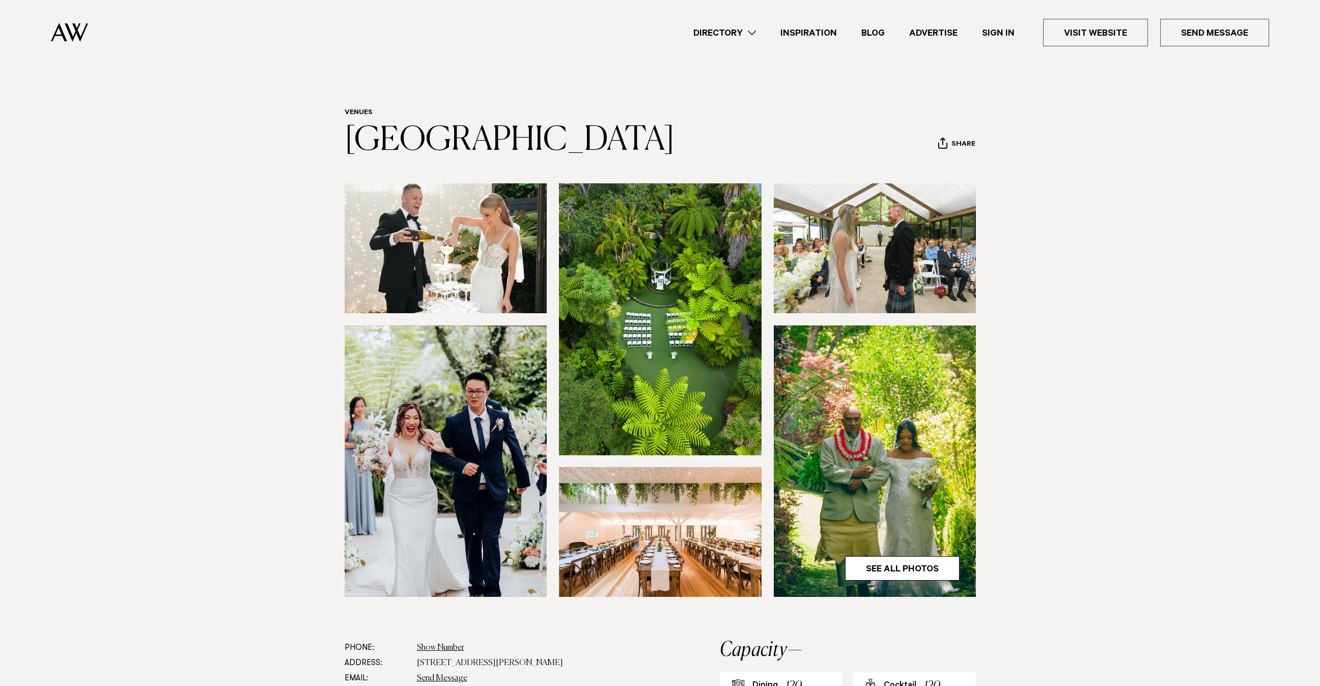 This screenshot has height=686, width=1320. Describe the element at coordinates (660, 531) in the screenshot. I see `a: Indoor reception styling Auckland` at that location.